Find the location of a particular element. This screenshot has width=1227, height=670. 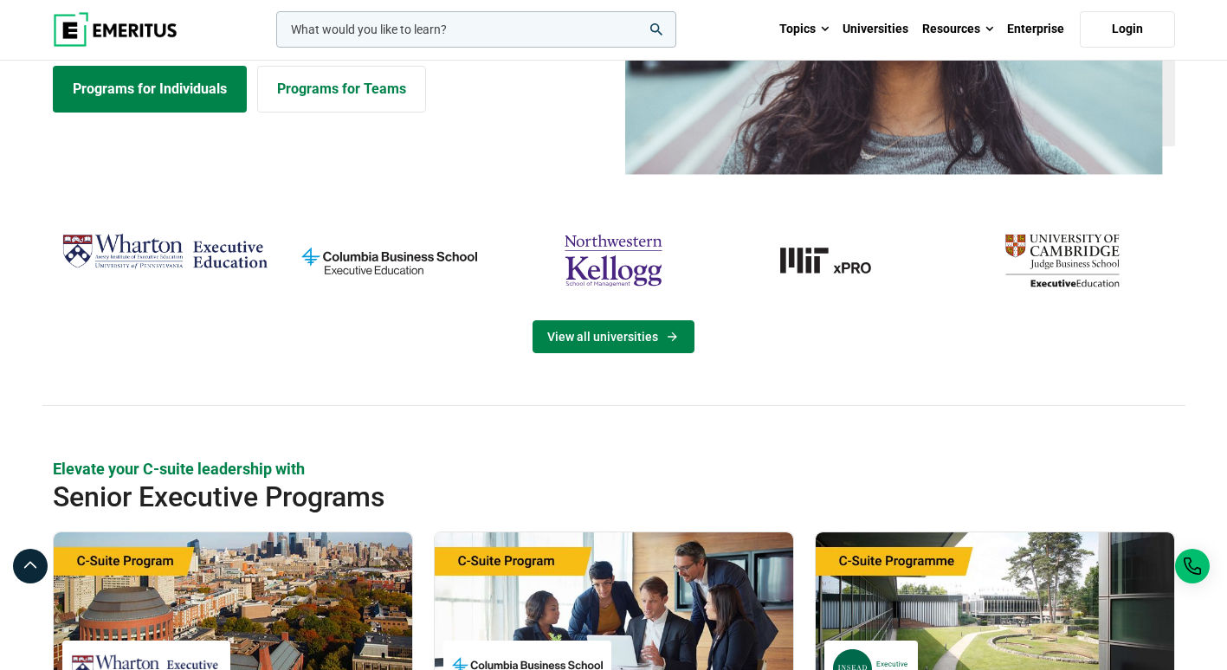

img: northwestern-kellogg is located at coordinates (613, 261).